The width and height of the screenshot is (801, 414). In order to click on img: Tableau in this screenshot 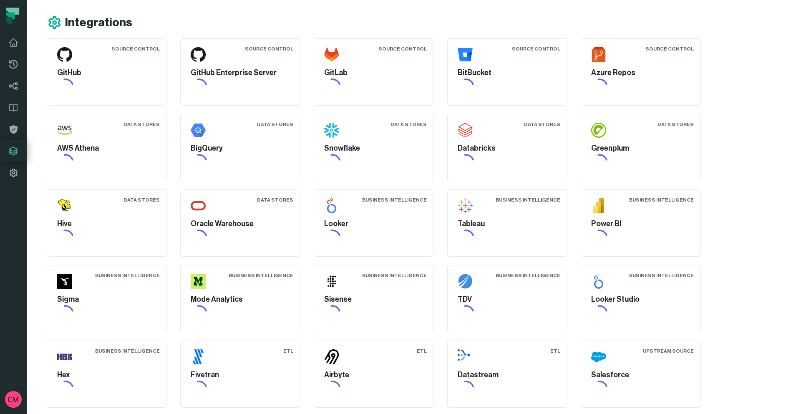, I will do `click(465, 206)`.